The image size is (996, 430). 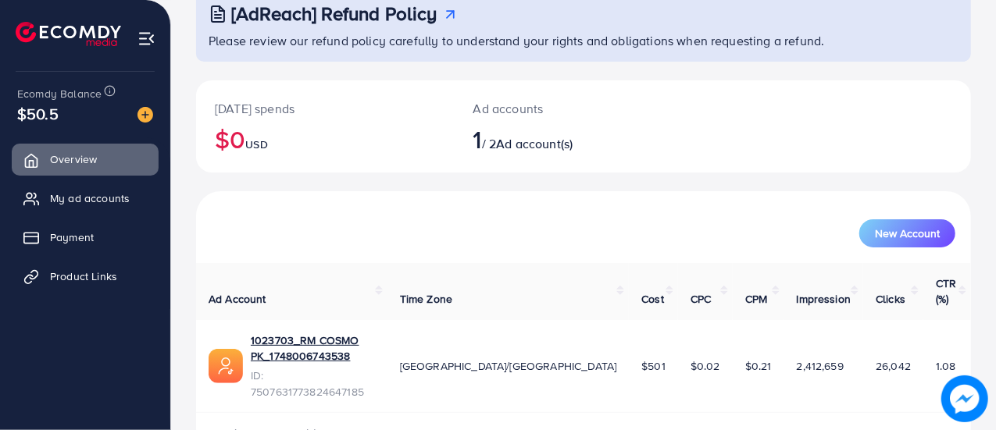 What do you see at coordinates (585, 41) in the screenshot?
I see `p: Please review our refund policy carefully to understand your rights and obligations when requesti...` at bounding box center [585, 41].